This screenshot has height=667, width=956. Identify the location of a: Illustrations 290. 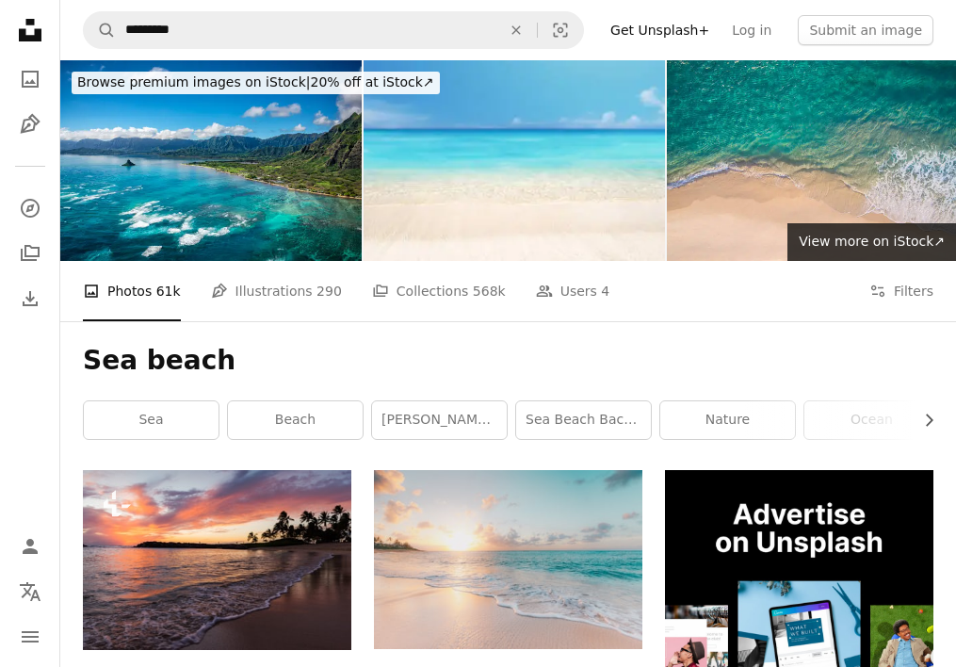
(276, 291).